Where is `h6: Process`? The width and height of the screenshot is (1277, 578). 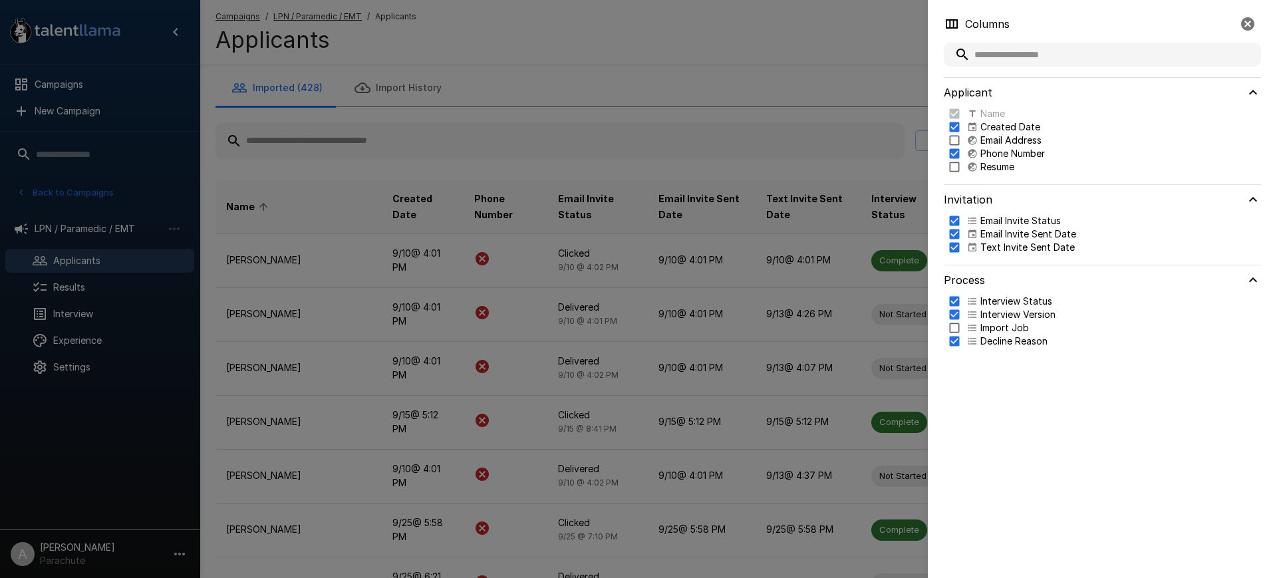
h6: Process is located at coordinates (964, 280).